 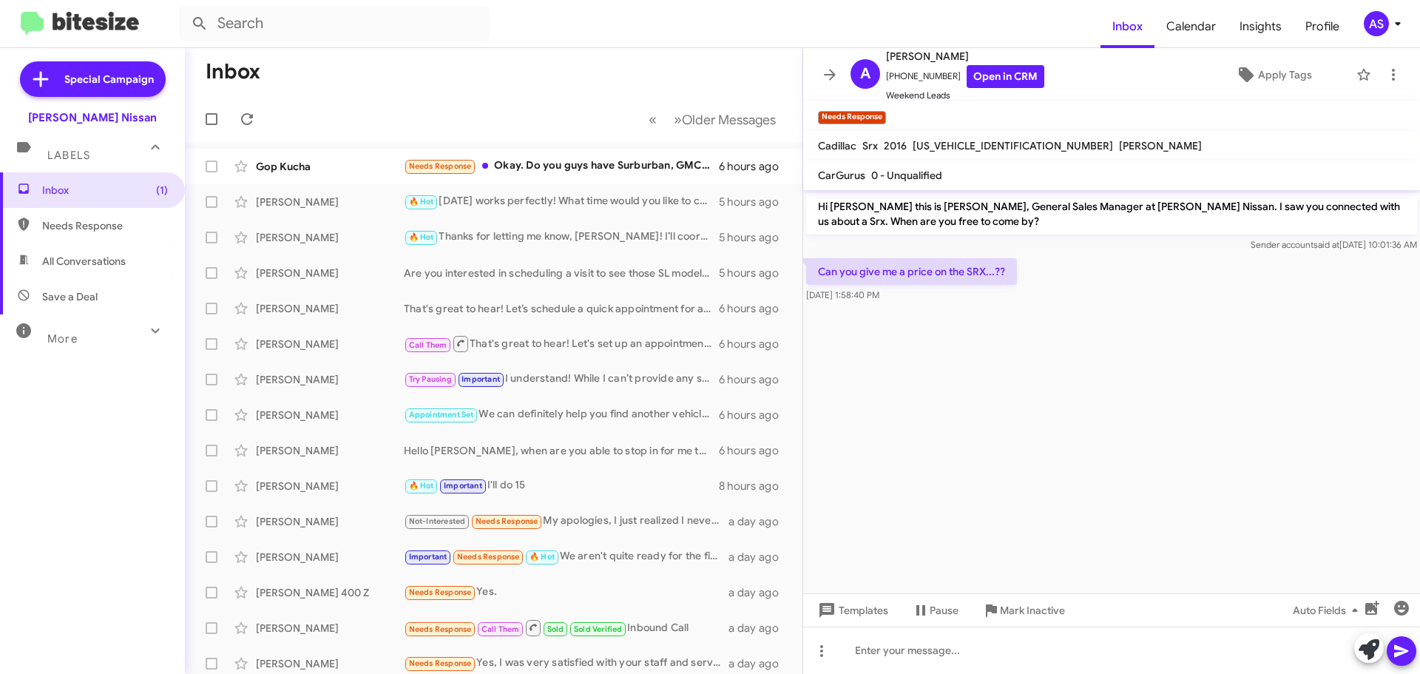 What do you see at coordinates (1260, 27) in the screenshot?
I see `a: Insights` at bounding box center [1260, 27].